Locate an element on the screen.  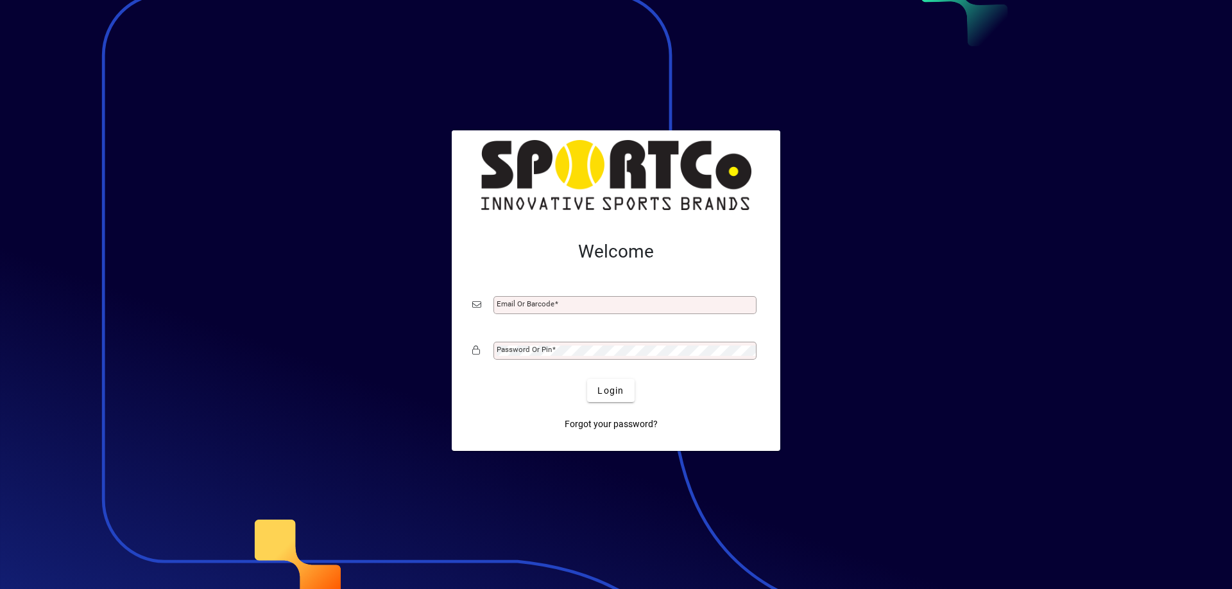
span: Forgot your password? is located at coordinates (611, 424).